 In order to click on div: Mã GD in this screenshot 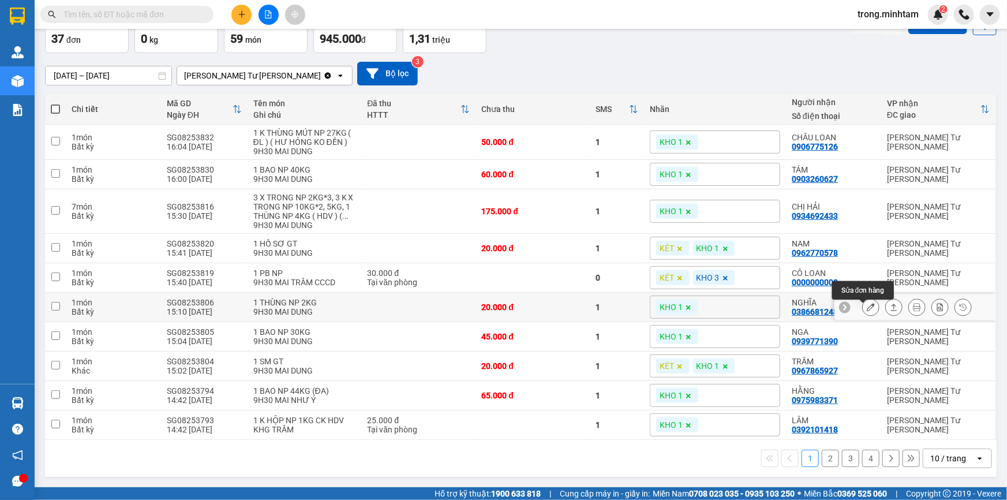, I will do `click(200, 103)`.